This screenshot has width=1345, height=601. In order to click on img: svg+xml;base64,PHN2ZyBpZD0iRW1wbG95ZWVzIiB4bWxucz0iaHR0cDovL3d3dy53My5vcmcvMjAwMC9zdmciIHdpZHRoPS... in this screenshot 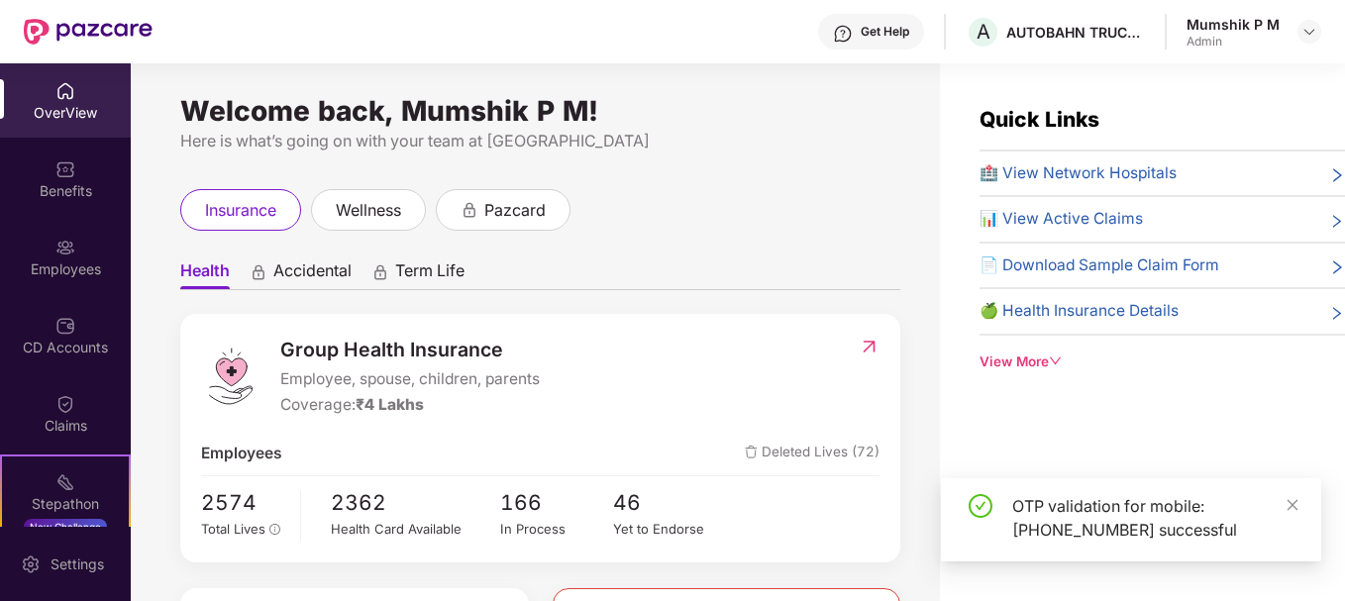, I will do `click(65, 248)`.